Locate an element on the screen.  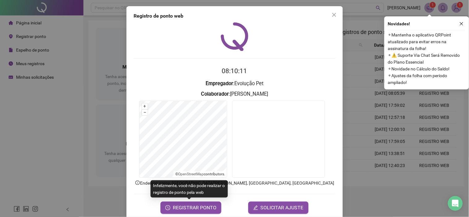
strong: Colaborador is located at coordinates (215, 94).